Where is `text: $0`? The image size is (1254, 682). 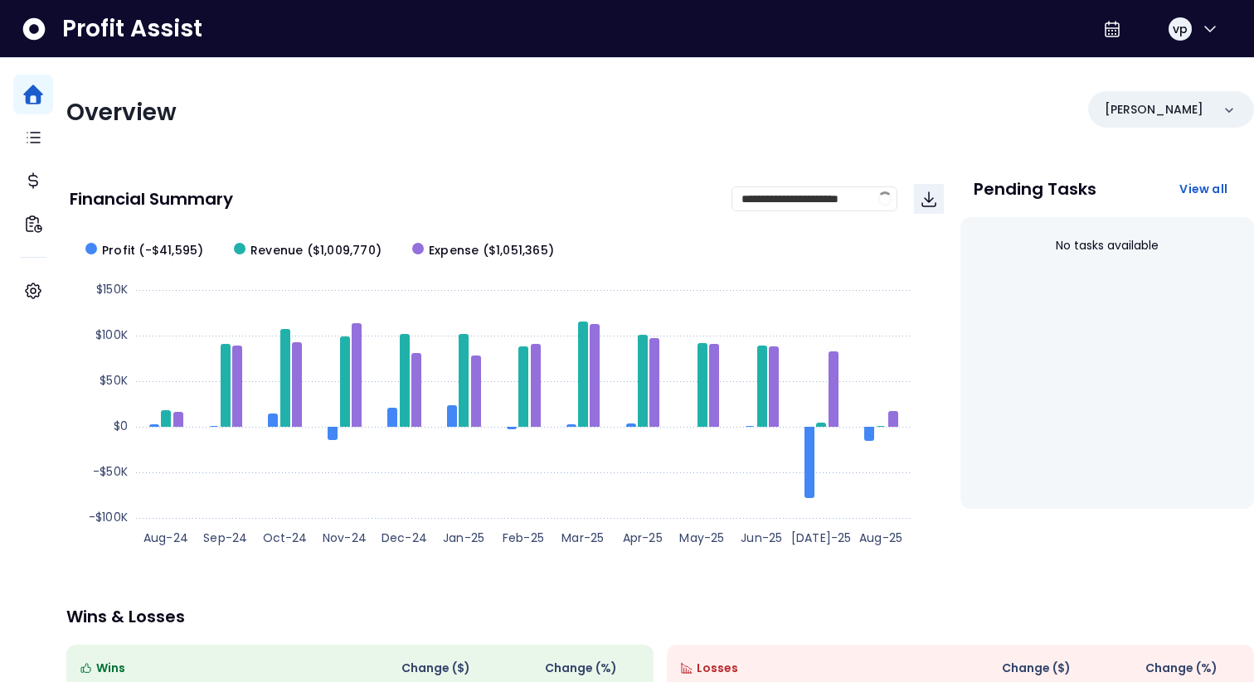 text: $0 is located at coordinates (120, 426).